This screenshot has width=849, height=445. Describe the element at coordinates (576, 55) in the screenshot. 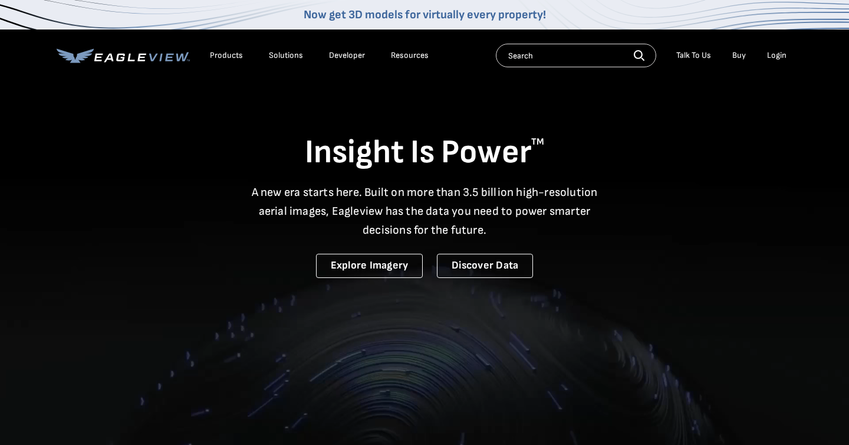

I see `input: Search` at that location.